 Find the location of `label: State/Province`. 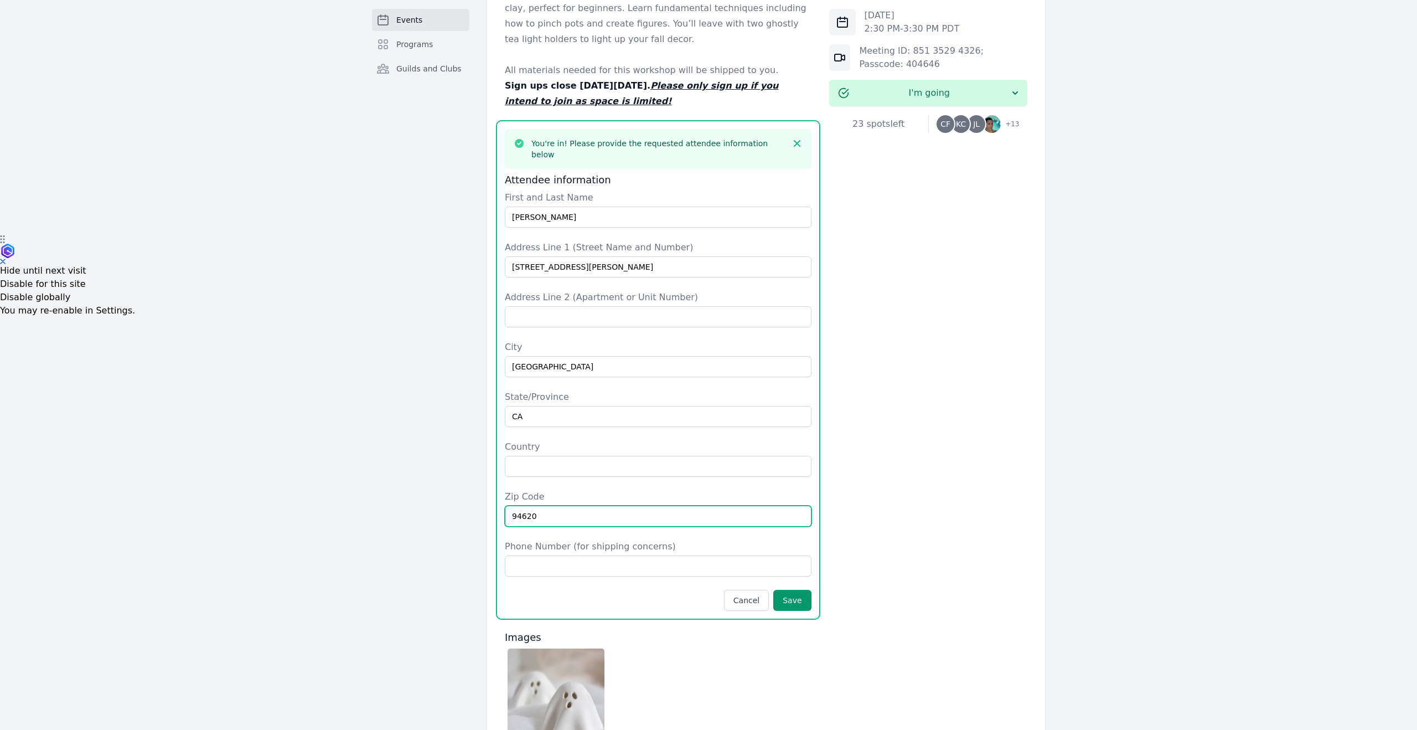

label: State/Province is located at coordinates (658, 397).